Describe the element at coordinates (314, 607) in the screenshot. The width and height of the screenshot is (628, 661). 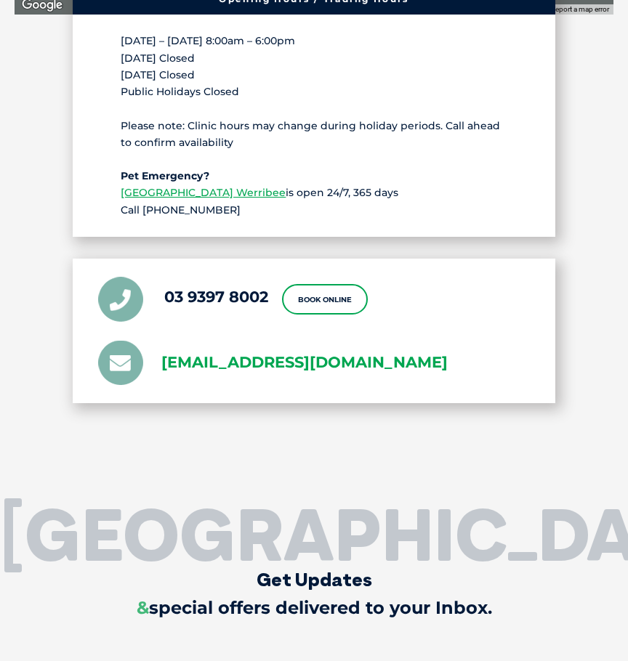
I see `p: special offers delivered to your Inbox.` at that location.